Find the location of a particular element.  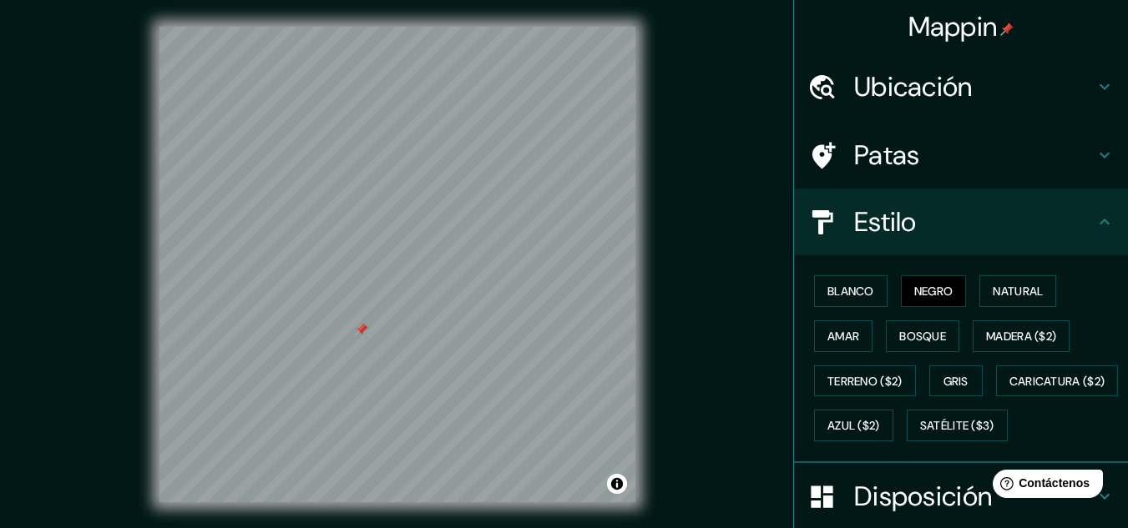

canvas: Mapa is located at coordinates (397, 265).